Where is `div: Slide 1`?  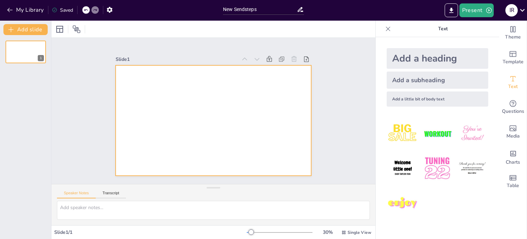 div: Slide 1 is located at coordinates (194, 50).